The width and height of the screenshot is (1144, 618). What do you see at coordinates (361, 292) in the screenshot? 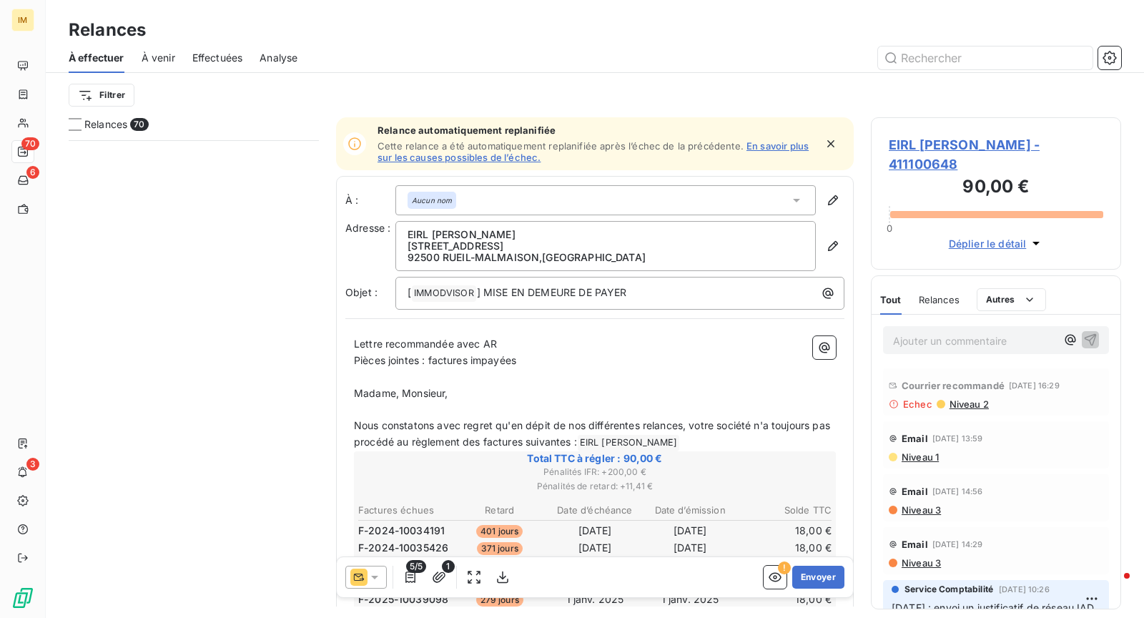
I see `span: Objet :` at bounding box center [361, 292].